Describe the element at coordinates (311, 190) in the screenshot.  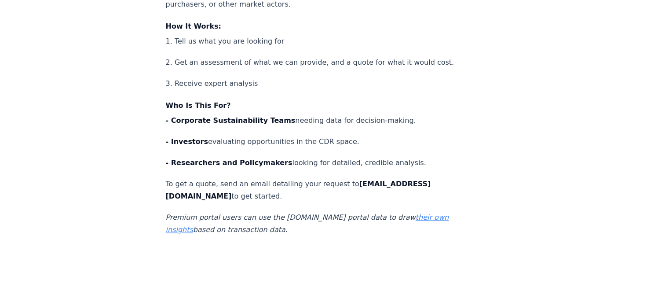
I see `p: To get a quote, send an email detailing your request to to get started.` at that location.